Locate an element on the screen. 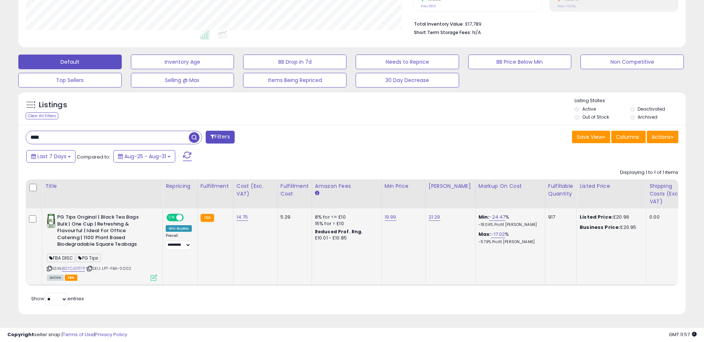 This screenshot has width=704, height=342. b: Max: is located at coordinates (485, 234).